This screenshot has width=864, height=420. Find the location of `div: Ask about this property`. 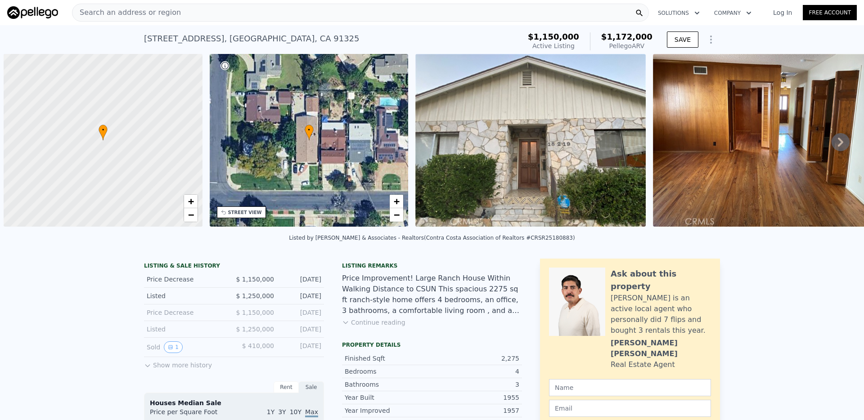

div: Ask about this property is located at coordinates (661, 280).